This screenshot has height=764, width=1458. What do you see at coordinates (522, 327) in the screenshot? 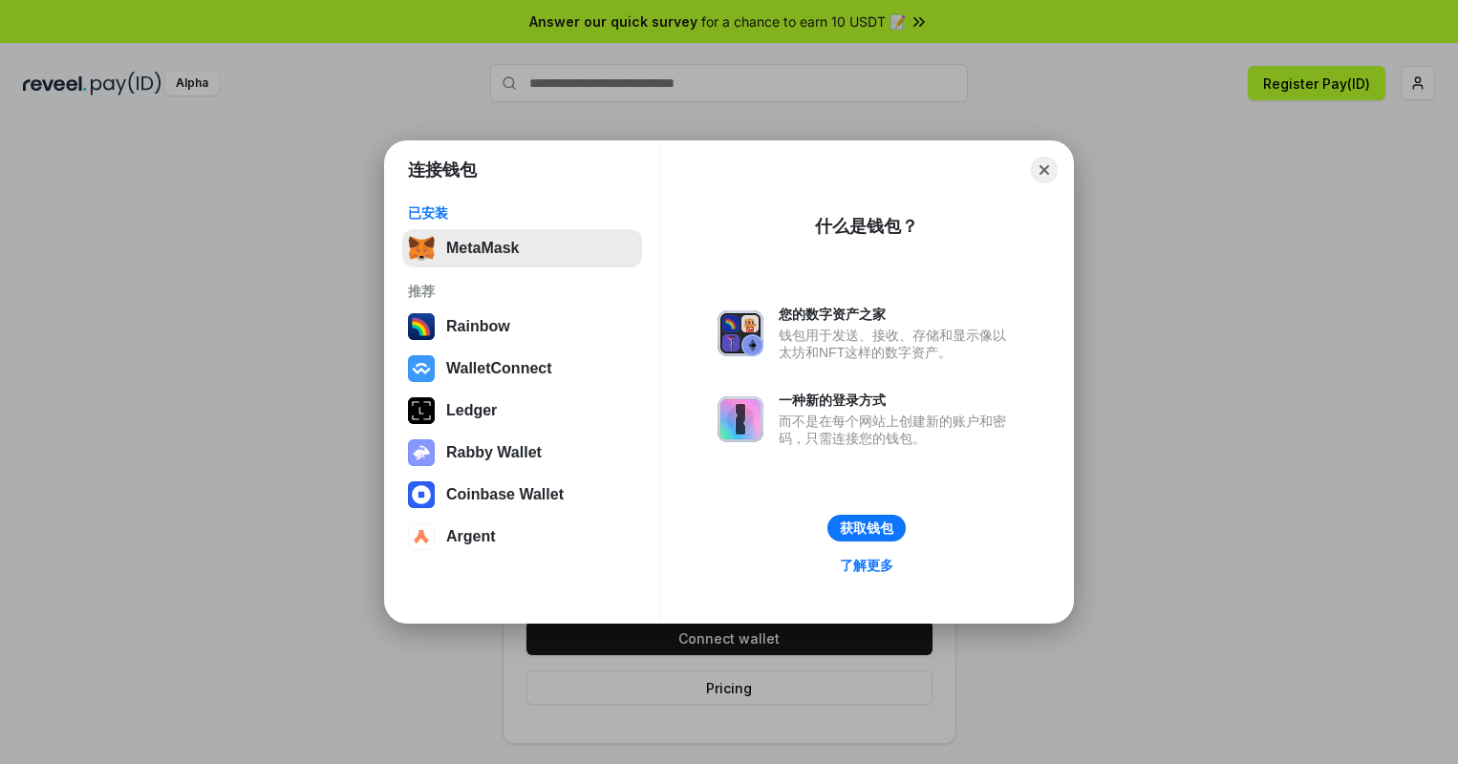
I see `button: Rainbow` at bounding box center [522, 327].